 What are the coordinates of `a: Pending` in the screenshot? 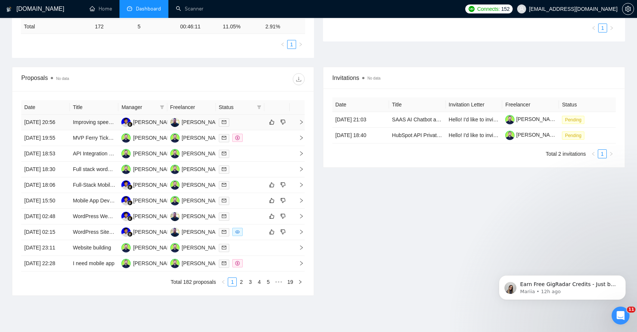 It's located at (575, 135).